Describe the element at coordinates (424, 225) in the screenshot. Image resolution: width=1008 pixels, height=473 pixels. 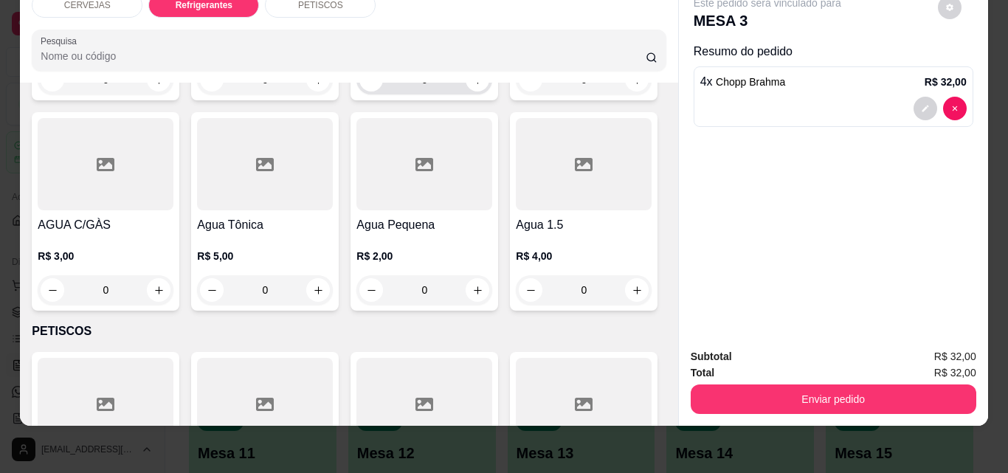
I see `h4: Agua Pequena` at that location.